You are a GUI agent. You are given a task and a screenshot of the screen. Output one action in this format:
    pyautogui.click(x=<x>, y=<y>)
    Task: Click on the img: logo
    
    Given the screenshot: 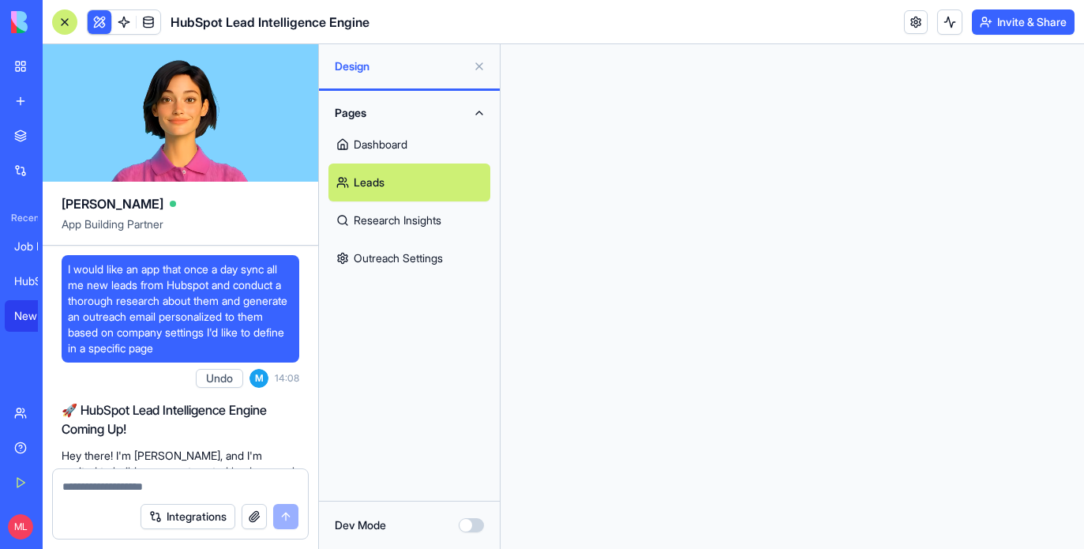 What is the action you would take?
    pyautogui.click(x=60, y=22)
    